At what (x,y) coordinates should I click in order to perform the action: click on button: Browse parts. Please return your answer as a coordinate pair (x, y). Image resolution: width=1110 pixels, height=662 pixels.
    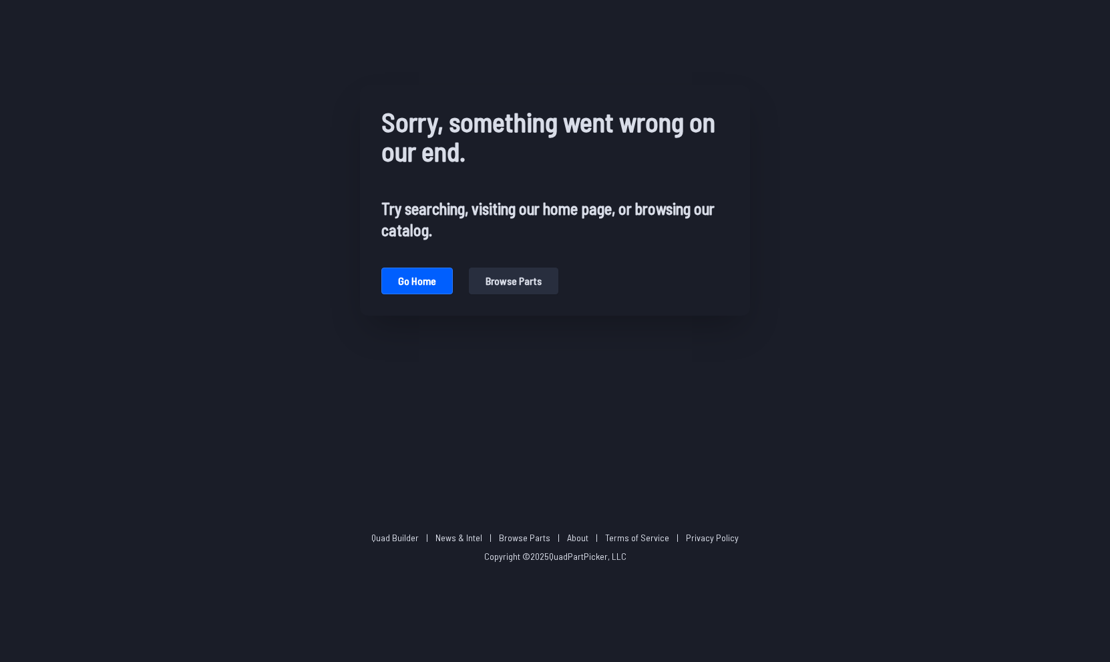
    Looking at the image, I should click on (513, 281).